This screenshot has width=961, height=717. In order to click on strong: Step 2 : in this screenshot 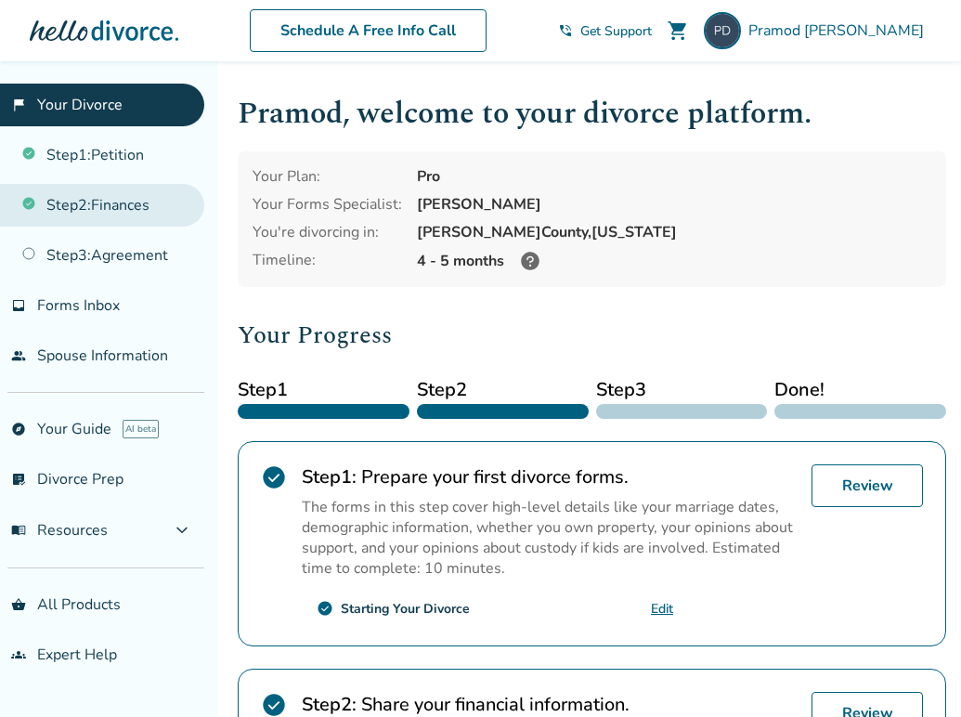, I will do `click(329, 704)`.